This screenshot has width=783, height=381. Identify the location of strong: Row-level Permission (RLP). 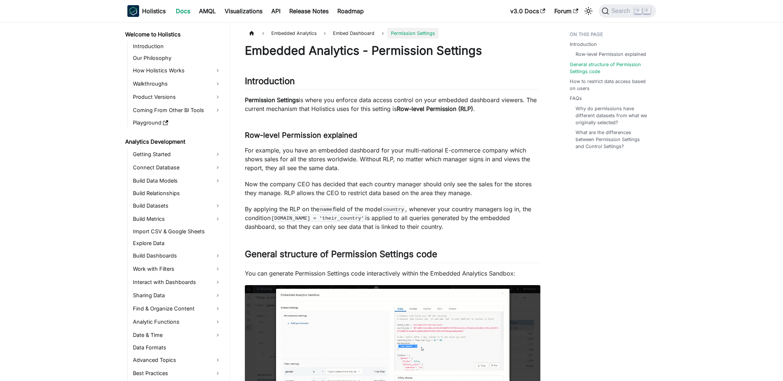
(435, 109).